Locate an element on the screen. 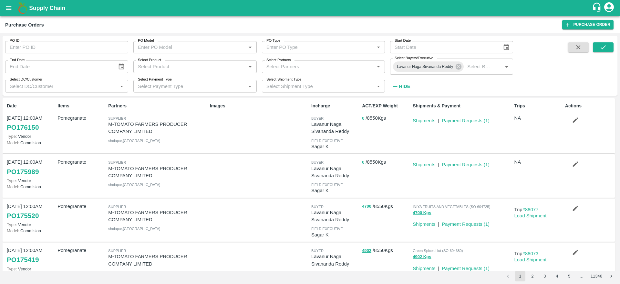 This screenshot has height=284, width=620. input: Select Partners is located at coordinates (318, 67).